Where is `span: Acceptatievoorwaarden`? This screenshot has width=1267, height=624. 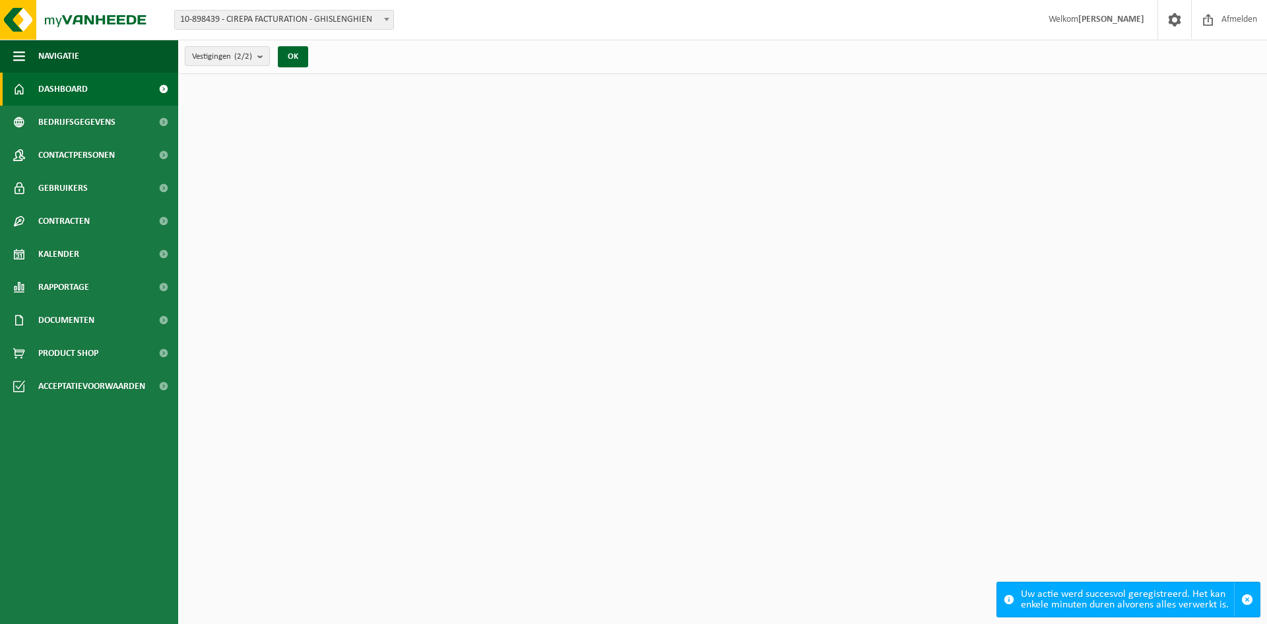
span: Acceptatievoorwaarden is located at coordinates (92, 386).